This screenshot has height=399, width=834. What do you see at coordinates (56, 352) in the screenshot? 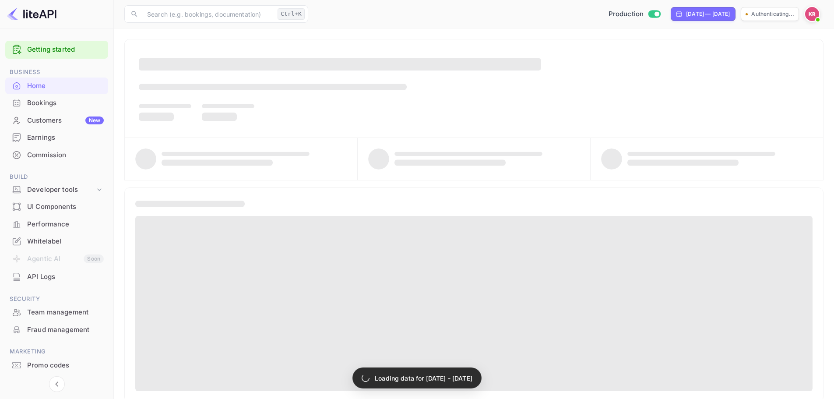
I see `span: Marketing` at bounding box center [56, 352].